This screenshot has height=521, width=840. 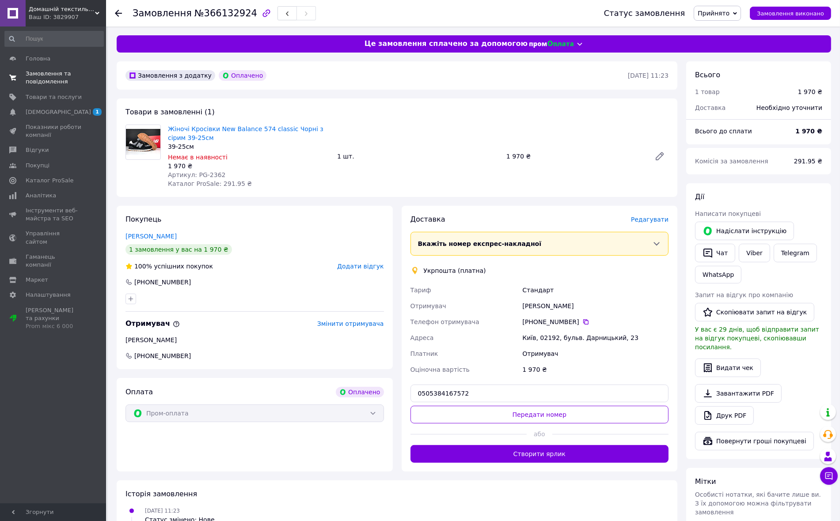 What do you see at coordinates (789, 108) in the screenshot?
I see `div: Необхідно уточнити` at bounding box center [789, 108].